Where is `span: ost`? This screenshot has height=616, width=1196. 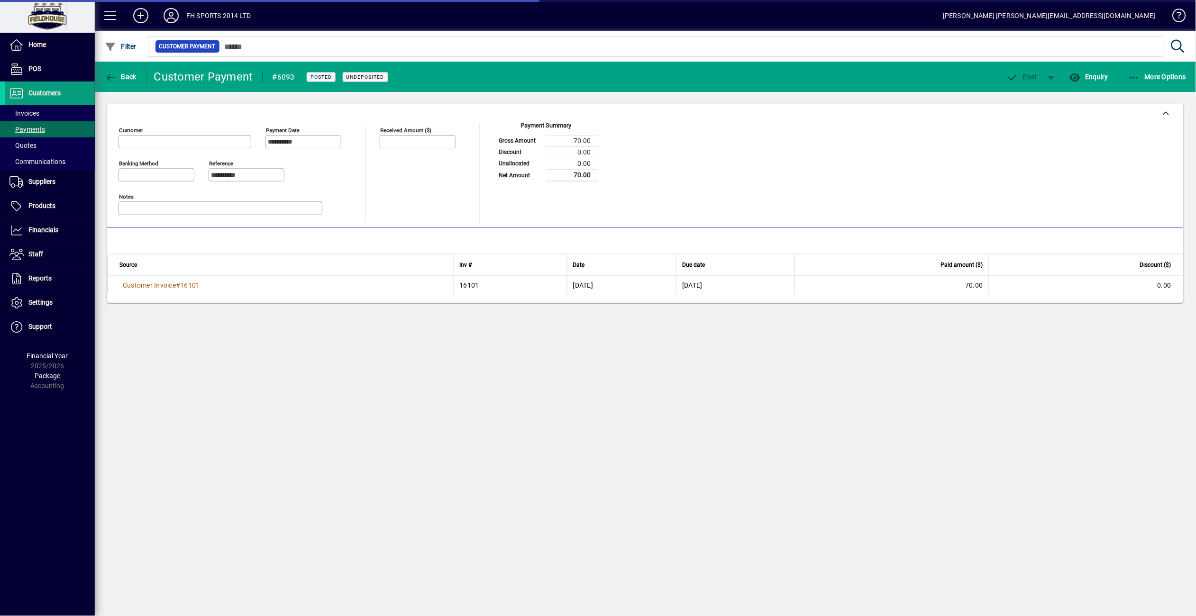
span: ost is located at coordinates (1022, 77).